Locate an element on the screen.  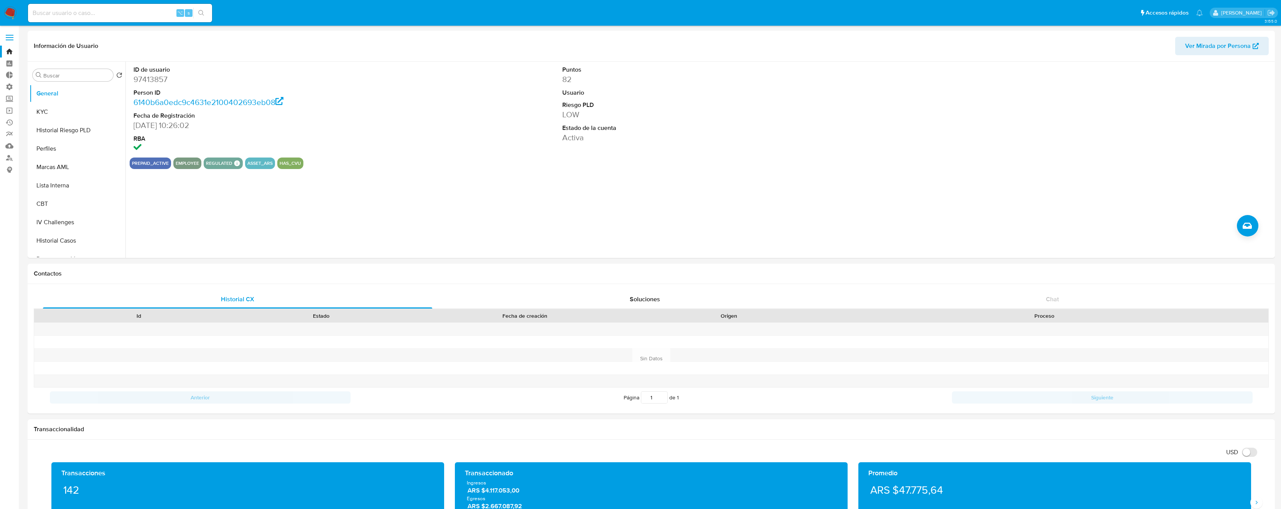
dt: Riesgo PLD is located at coordinates (701, 105).